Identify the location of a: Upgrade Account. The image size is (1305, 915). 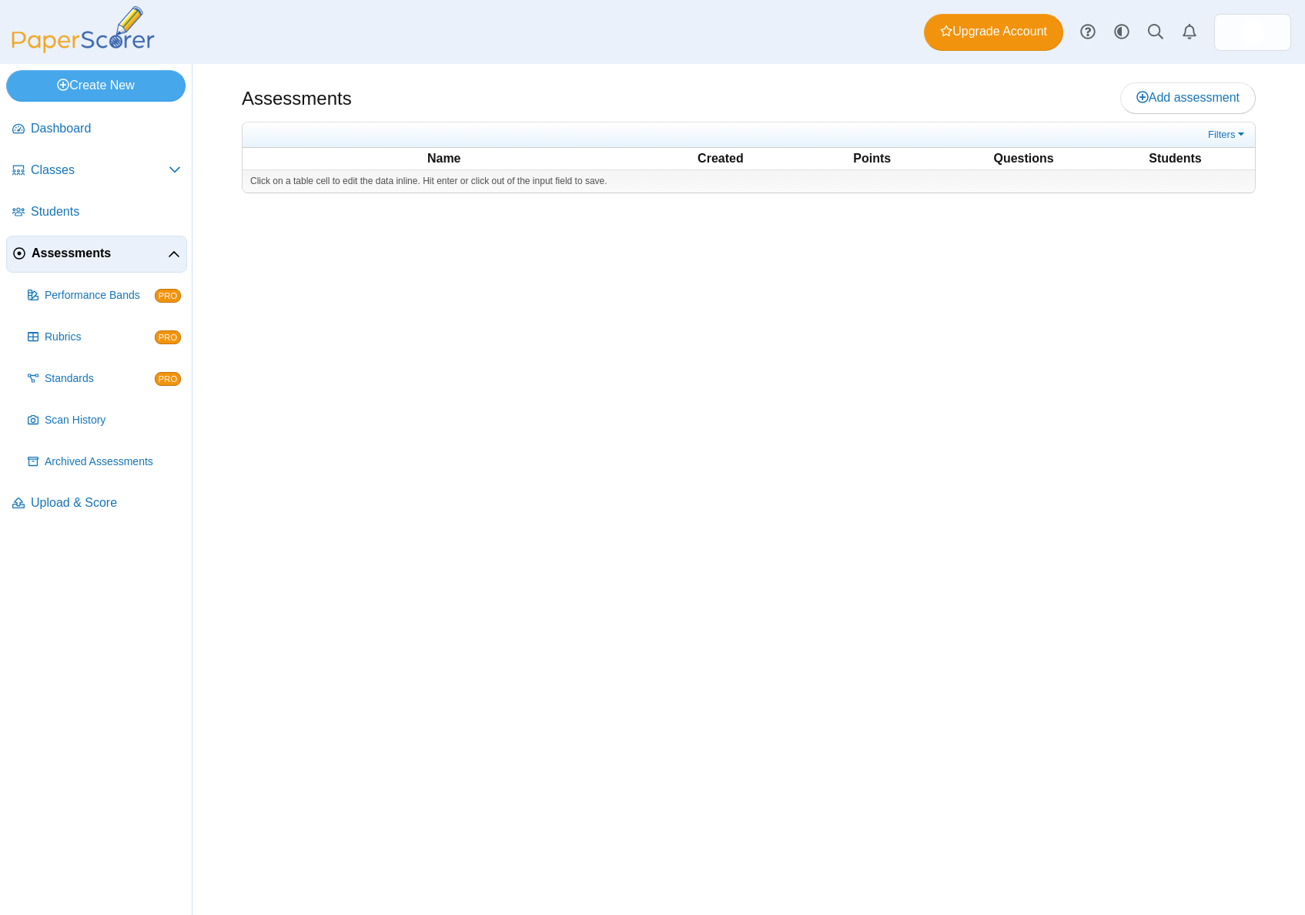
(993, 32).